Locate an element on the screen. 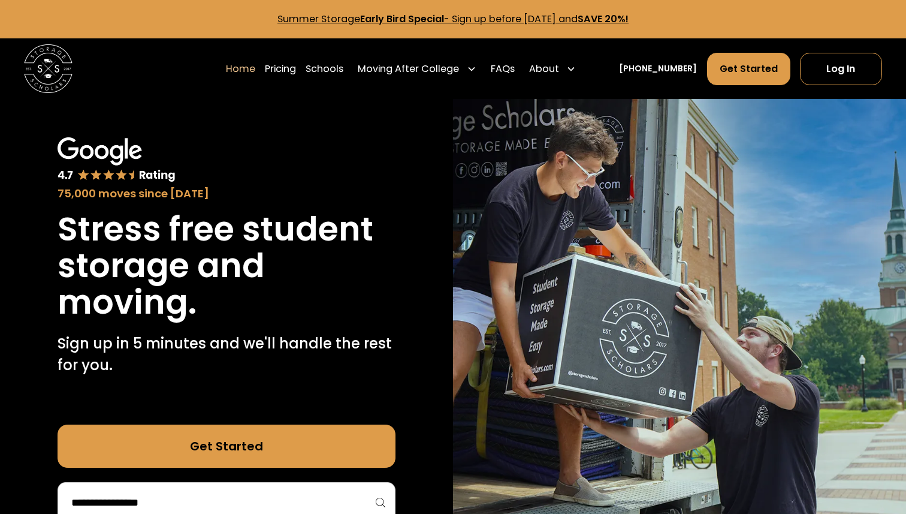 Image resolution: width=906 pixels, height=514 pixels. a: Pricing is located at coordinates (280, 69).